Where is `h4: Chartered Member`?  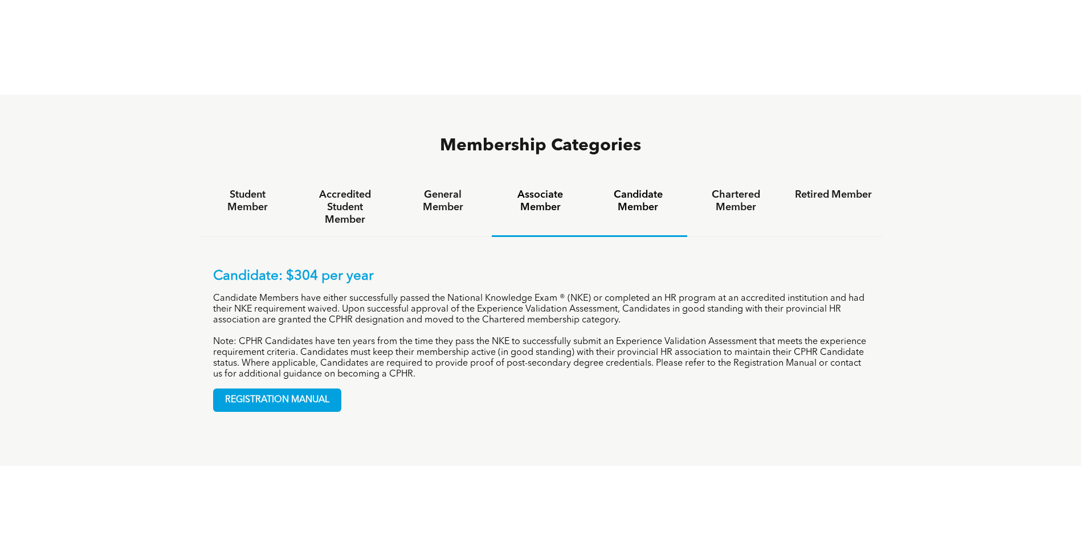 h4: Chartered Member is located at coordinates (736, 201).